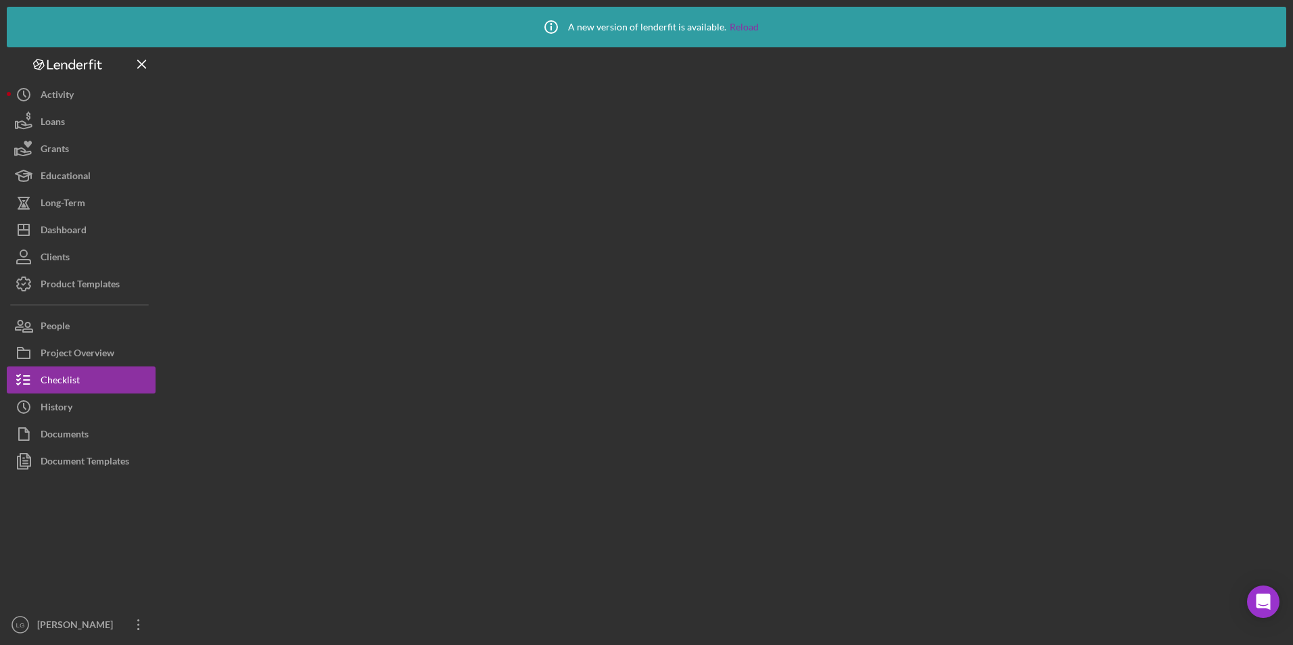 The image size is (1293, 645). What do you see at coordinates (81, 149) in the screenshot?
I see `button: Grants` at bounding box center [81, 149].